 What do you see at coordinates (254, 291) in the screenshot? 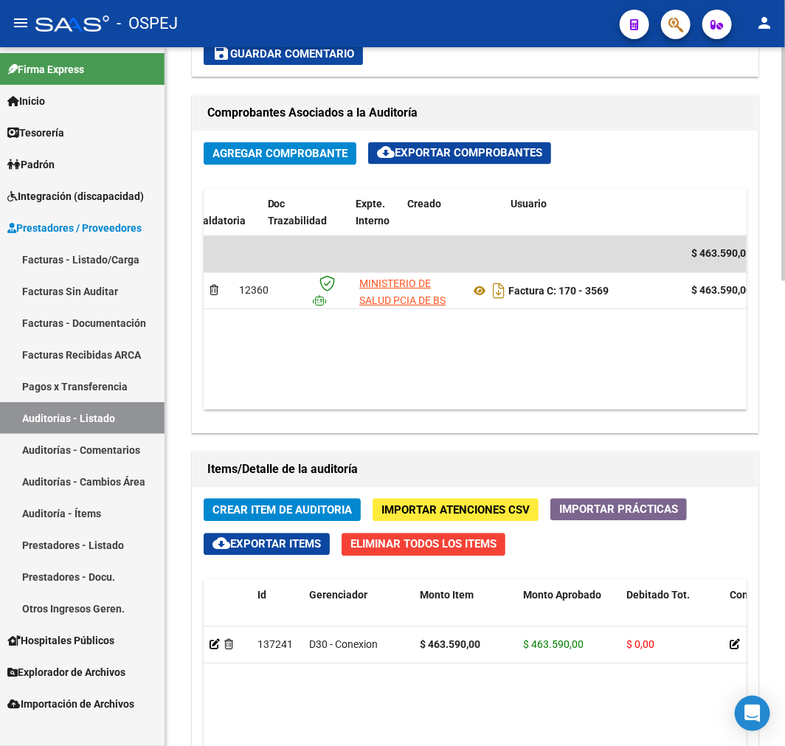
I see `span: 12360` at bounding box center [254, 291].